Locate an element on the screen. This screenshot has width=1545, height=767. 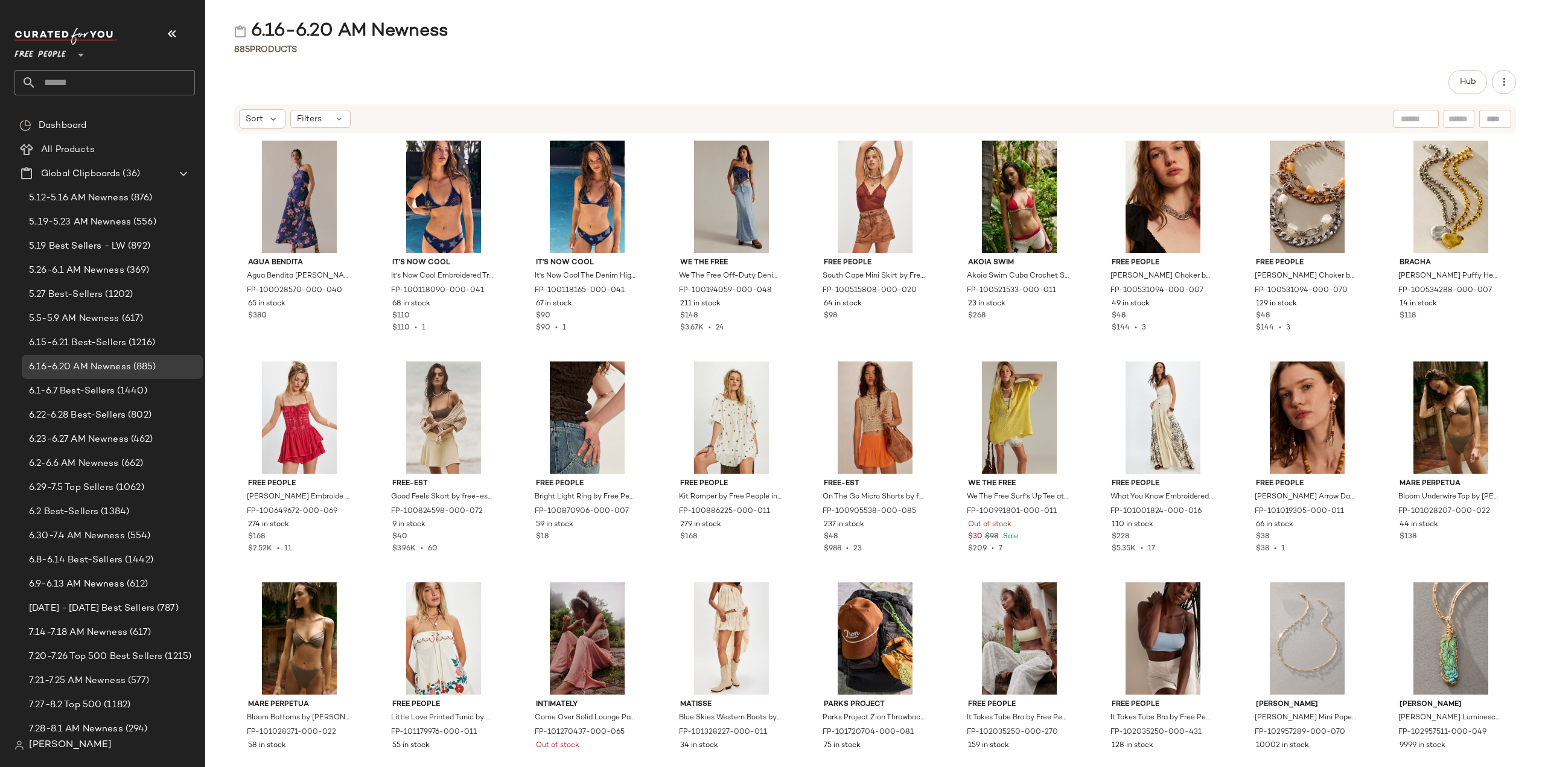
span: Global Clipboards is located at coordinates (80, 174).